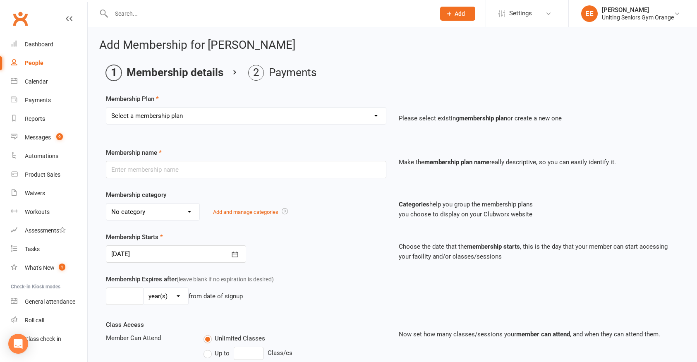 The image size is (697, 362). What do you see at coordinates (240, 338) in the screenshot?
I see `span: Unlimited Classes` at bounding box center [240, 338].